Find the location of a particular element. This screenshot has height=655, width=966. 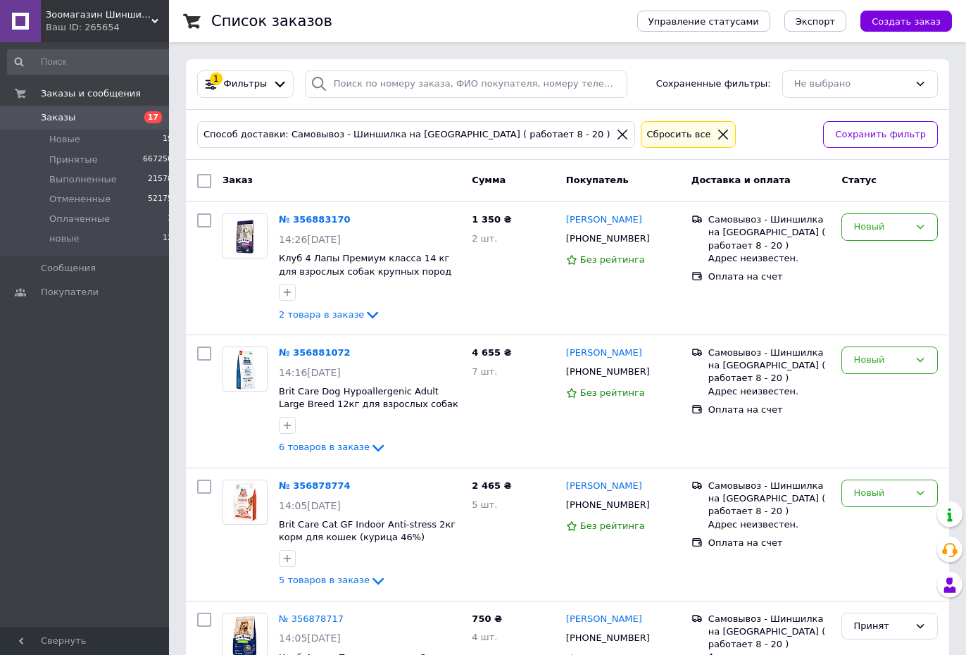

a: № 356878774 is located at coordinates (315, 485).